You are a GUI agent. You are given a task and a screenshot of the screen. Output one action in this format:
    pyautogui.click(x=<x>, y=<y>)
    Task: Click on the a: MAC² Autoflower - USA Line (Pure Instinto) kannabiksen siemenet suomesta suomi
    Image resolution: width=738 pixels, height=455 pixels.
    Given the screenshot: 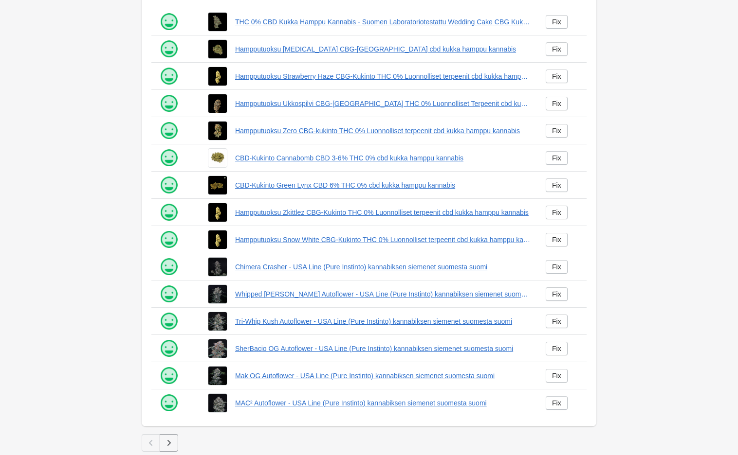 What is the action you would take?
    pyautogui.click(x=382, y=403)
    